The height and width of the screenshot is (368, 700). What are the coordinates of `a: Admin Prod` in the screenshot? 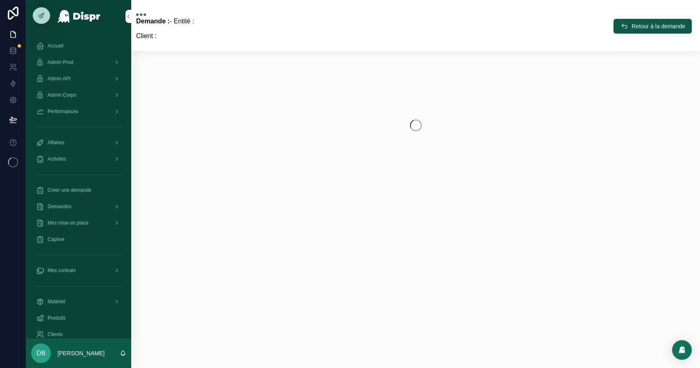 It's located at (79, 62).